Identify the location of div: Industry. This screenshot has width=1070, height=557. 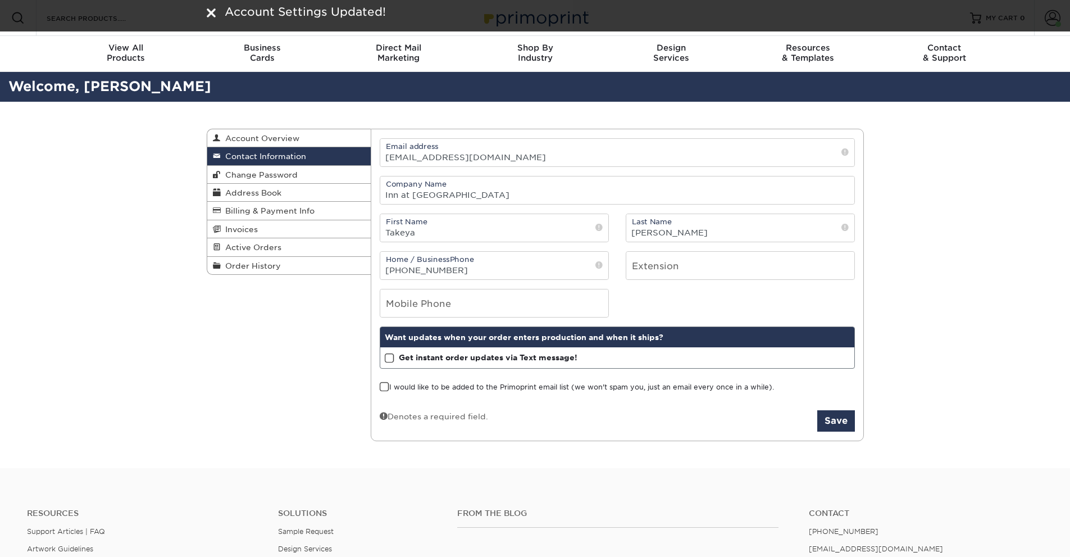
(535, 53).